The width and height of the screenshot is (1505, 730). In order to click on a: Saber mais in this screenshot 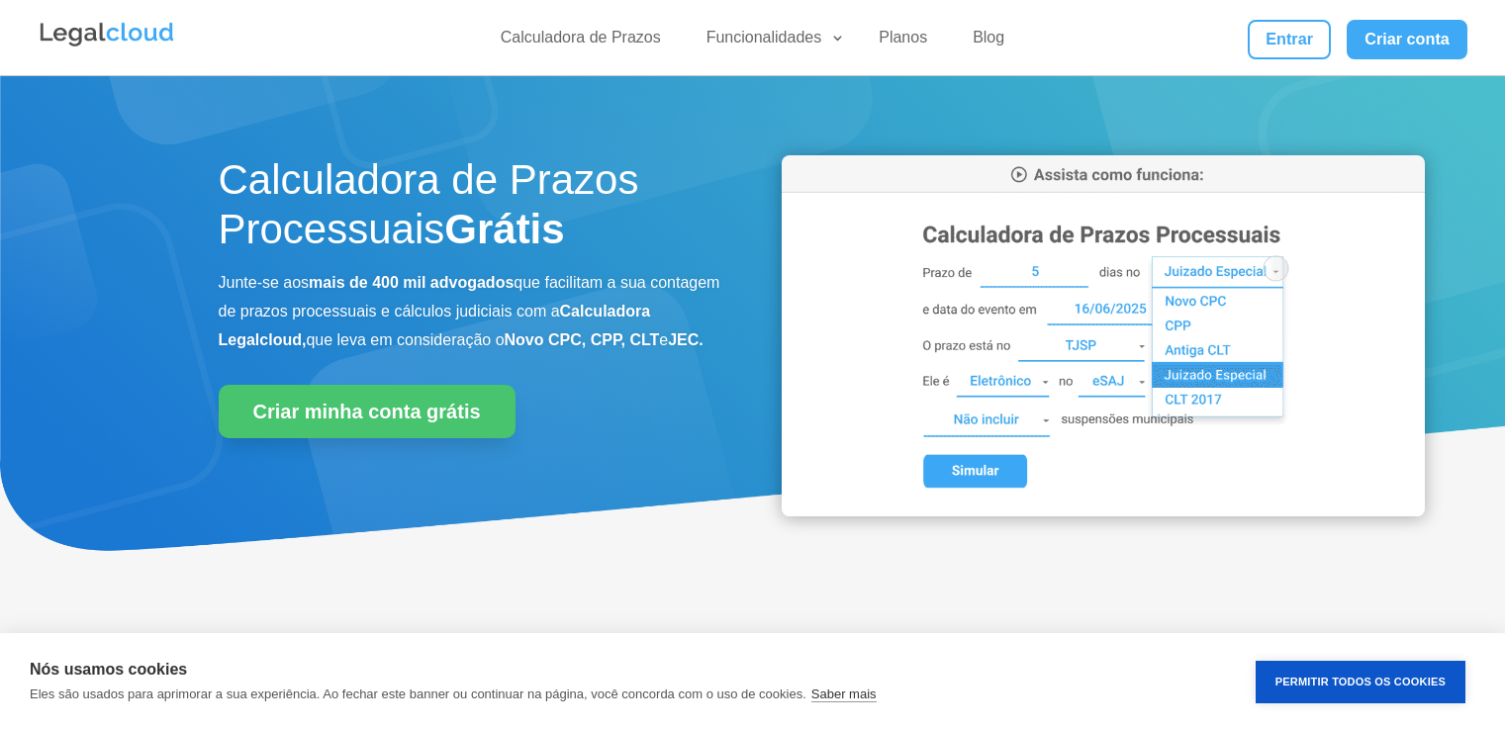, I will do `click(844, 695)`.